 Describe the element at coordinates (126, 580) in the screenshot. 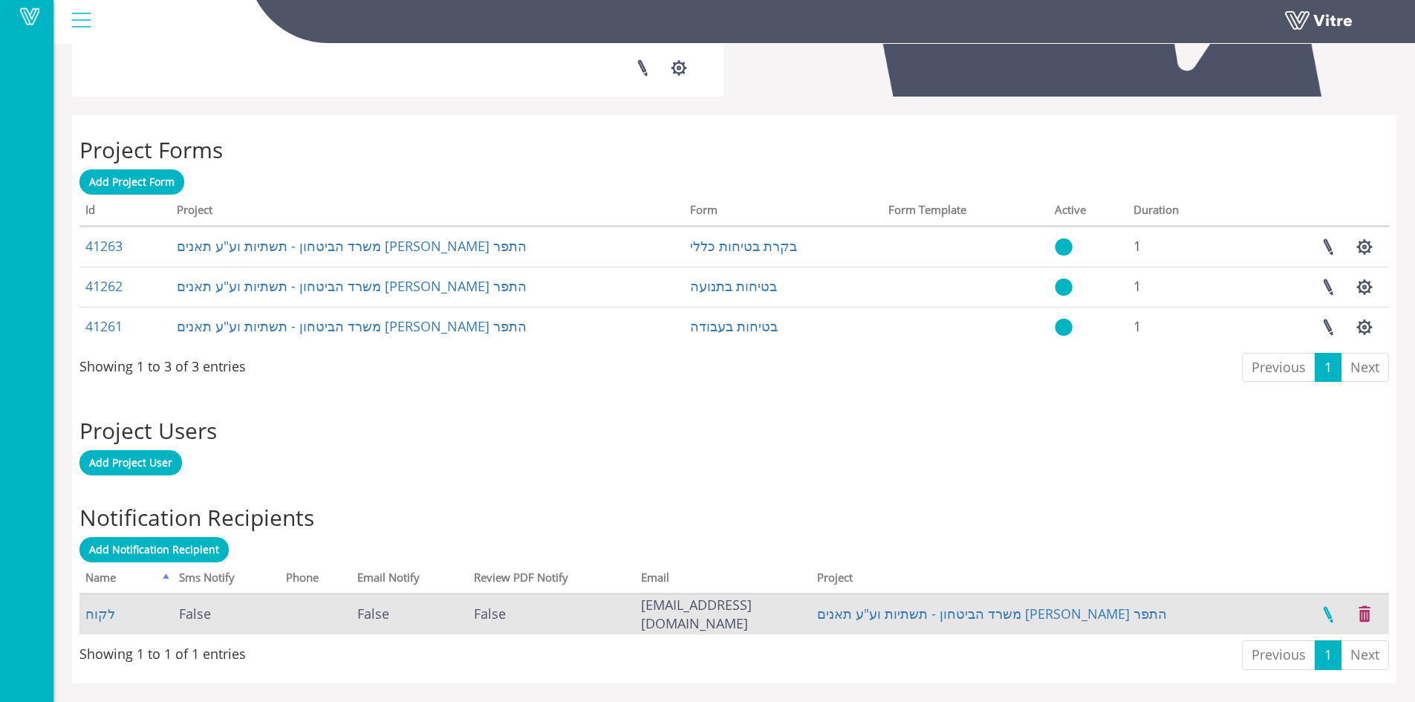

I see `th: Name: activate to sort column descending` at that location.